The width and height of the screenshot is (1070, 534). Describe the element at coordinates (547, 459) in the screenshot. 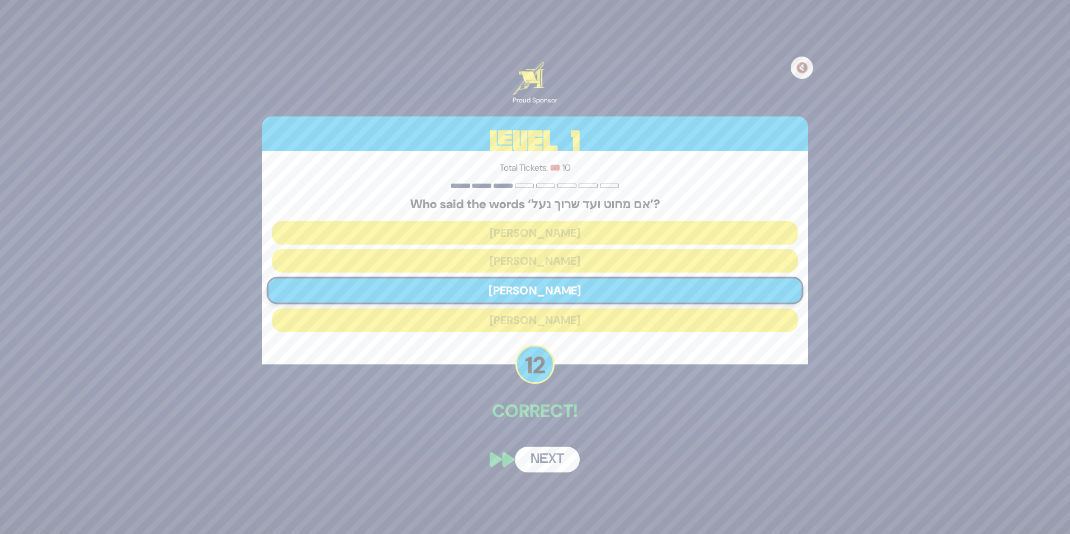

I see `button: Next` at that location.